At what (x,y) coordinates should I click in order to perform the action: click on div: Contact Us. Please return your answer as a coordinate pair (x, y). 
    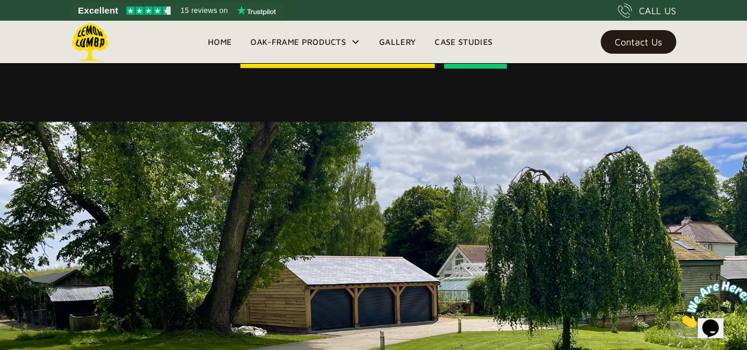
    Looking at the image, I should click on (638, 42).